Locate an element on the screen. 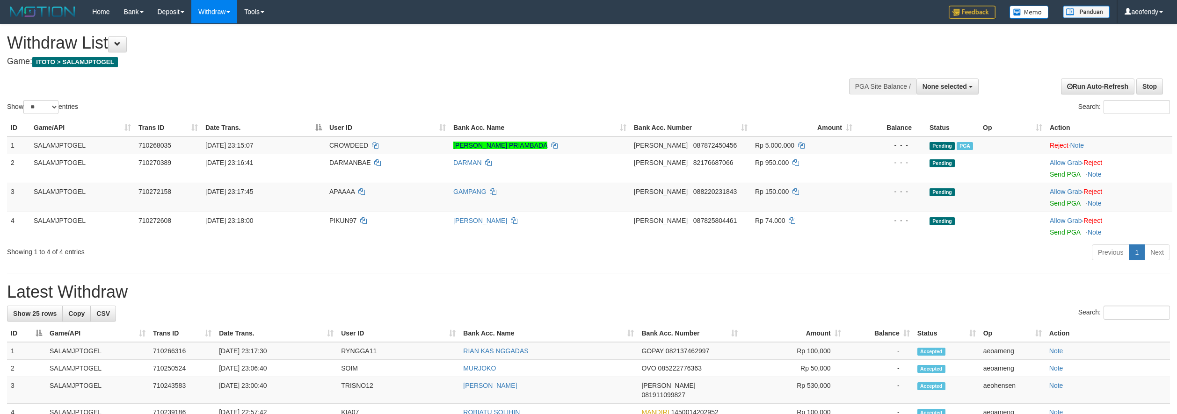  th: Bank Acc. Number: activate to sort column ascending is located at coordinates (690, 128).